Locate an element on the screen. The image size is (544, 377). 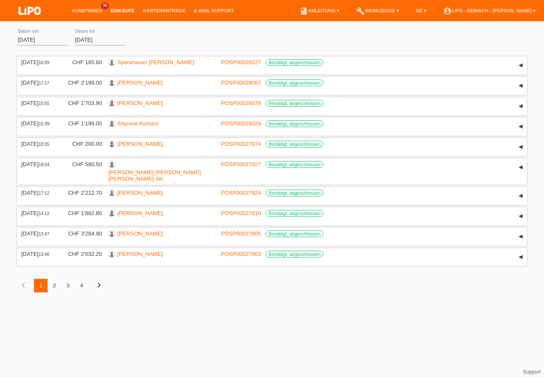
a: buildWerkzeuge ▾ is located at coordinates (377, 11).